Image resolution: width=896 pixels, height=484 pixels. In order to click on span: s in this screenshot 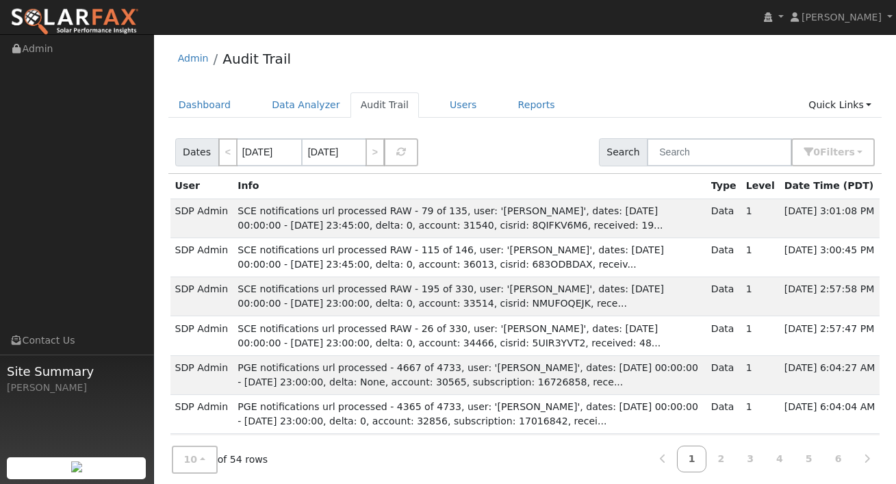, I will do `click(851, 152)`.